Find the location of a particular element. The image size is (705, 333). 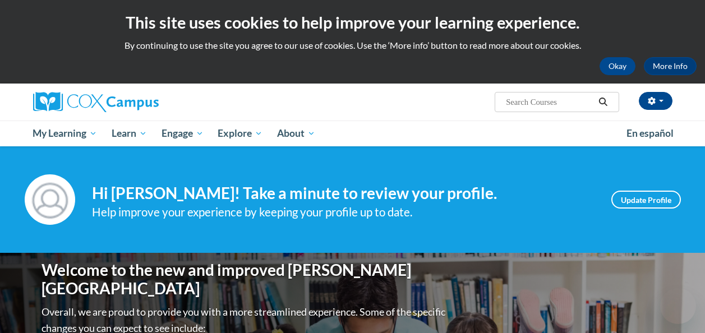

a: Learn is located at coordinates (129, 133).